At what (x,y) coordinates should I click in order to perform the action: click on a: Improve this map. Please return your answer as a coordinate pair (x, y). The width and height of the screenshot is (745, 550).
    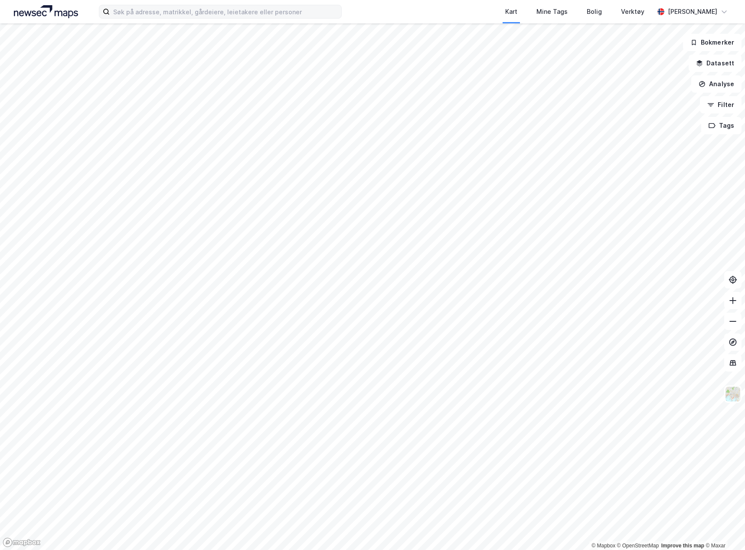
    Looking at the image, I should click on (682, 546).